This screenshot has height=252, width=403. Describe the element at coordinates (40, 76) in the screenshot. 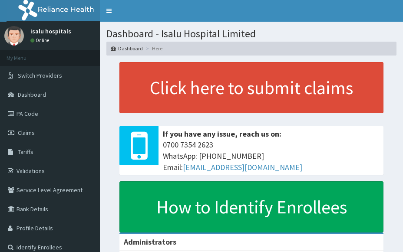

I see `span: Switch Providers` at that location.